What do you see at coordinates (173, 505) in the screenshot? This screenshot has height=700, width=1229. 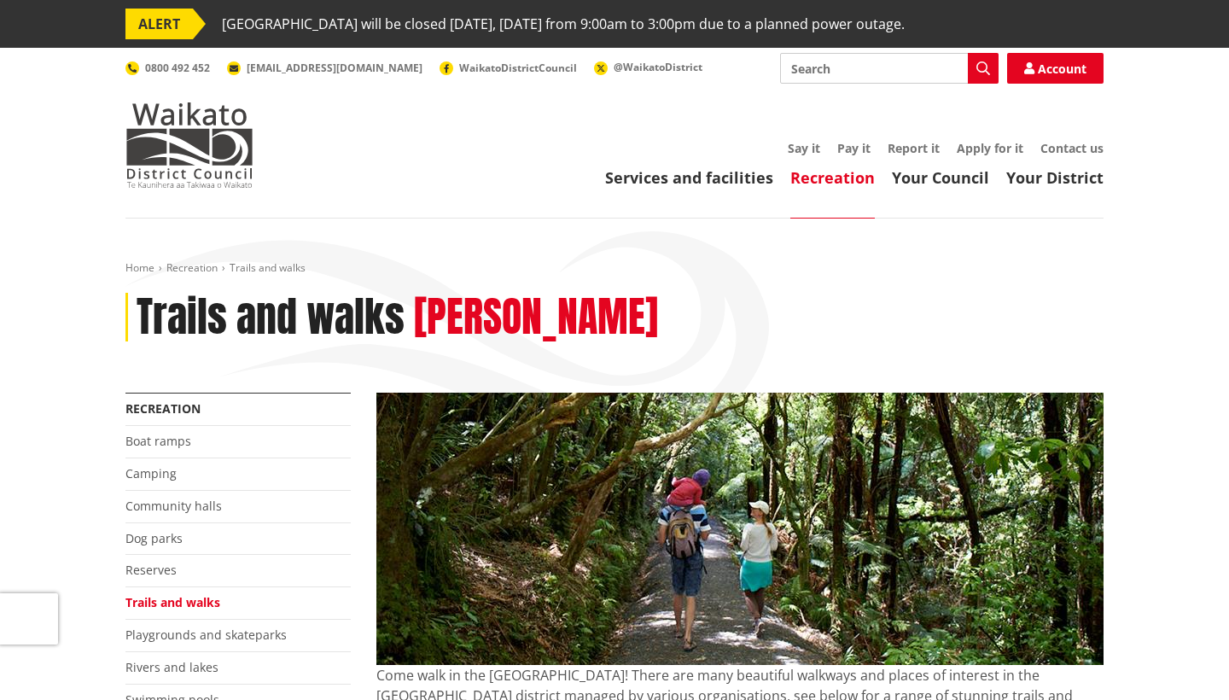 I see `a: Community halls` at bounding box center [173, 505].